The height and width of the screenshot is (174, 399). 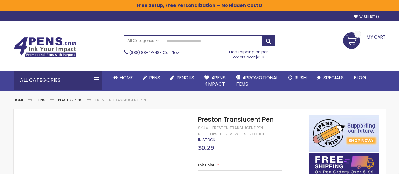 What do you see at coordinates (45, 47) in the screenshot?
I see `img: 4Pens Custom Pens and Promotional Products` at bounding box center [45, 47].